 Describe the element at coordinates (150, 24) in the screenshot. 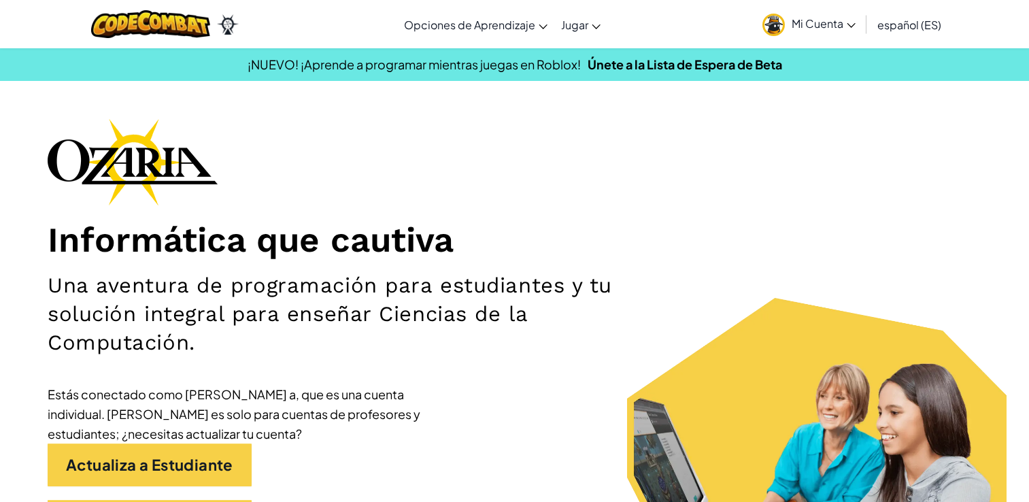

I see `img: CodeCombat logo` at that location.